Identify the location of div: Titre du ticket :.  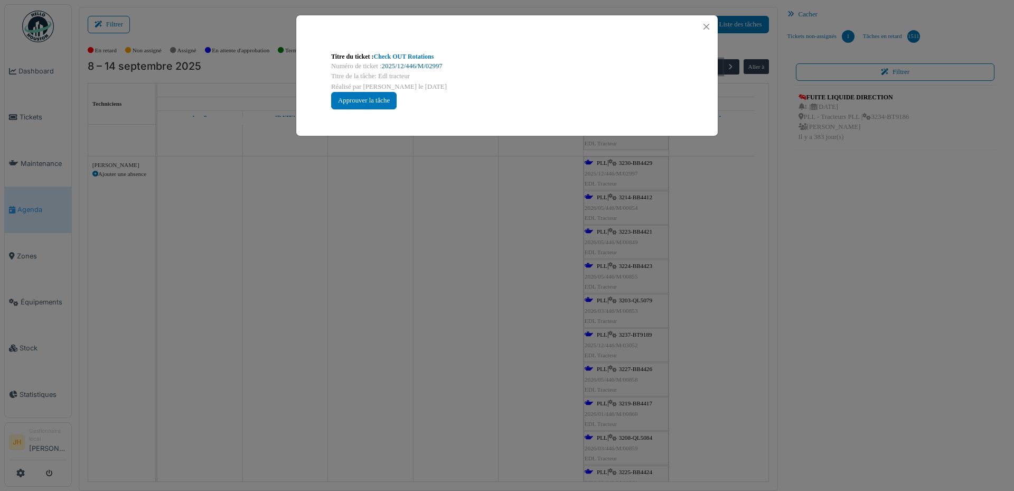
(507, 57).